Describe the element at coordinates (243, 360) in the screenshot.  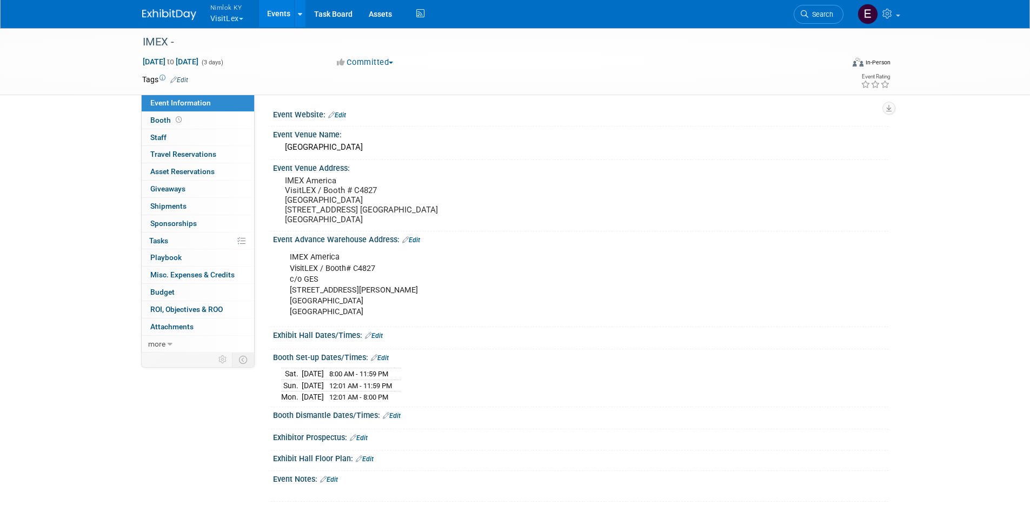
I see `td: Toggle Event Tabs` at that location.